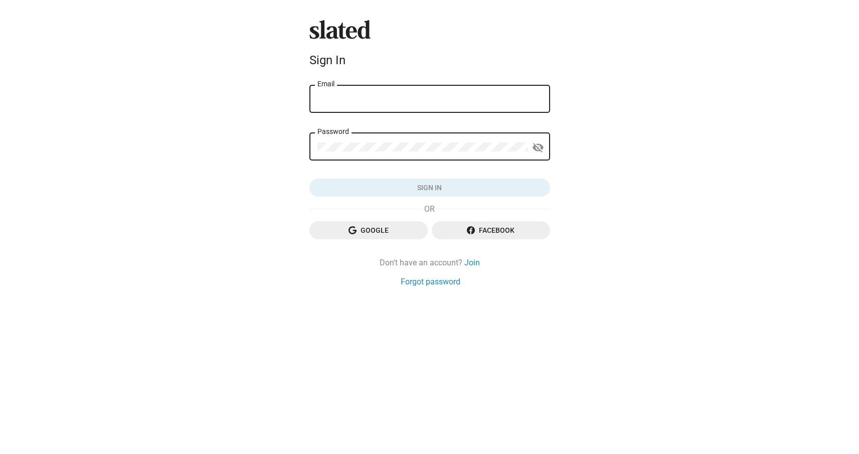 This screenshot has height=454, width=859. Describe the element at coordinates (491, 230) in the screenshot. I see `span: Facebook` at that location.